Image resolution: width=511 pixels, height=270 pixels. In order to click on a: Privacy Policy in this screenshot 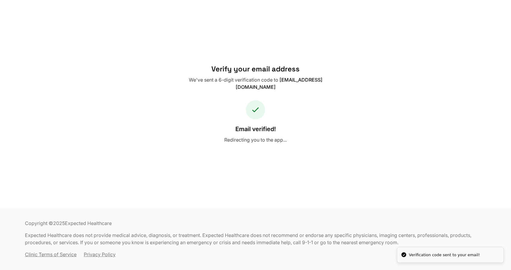, I will do `click(100, 255)`.